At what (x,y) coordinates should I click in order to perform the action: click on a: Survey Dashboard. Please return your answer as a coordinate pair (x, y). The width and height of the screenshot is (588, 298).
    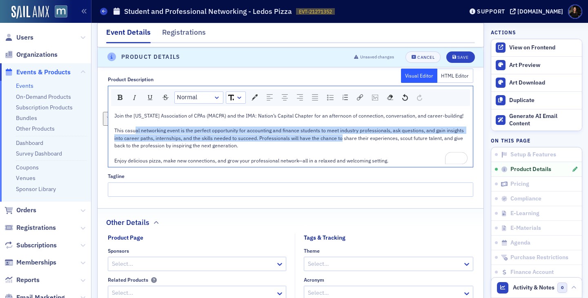
    Looking at the image, I should click on (39, 153).